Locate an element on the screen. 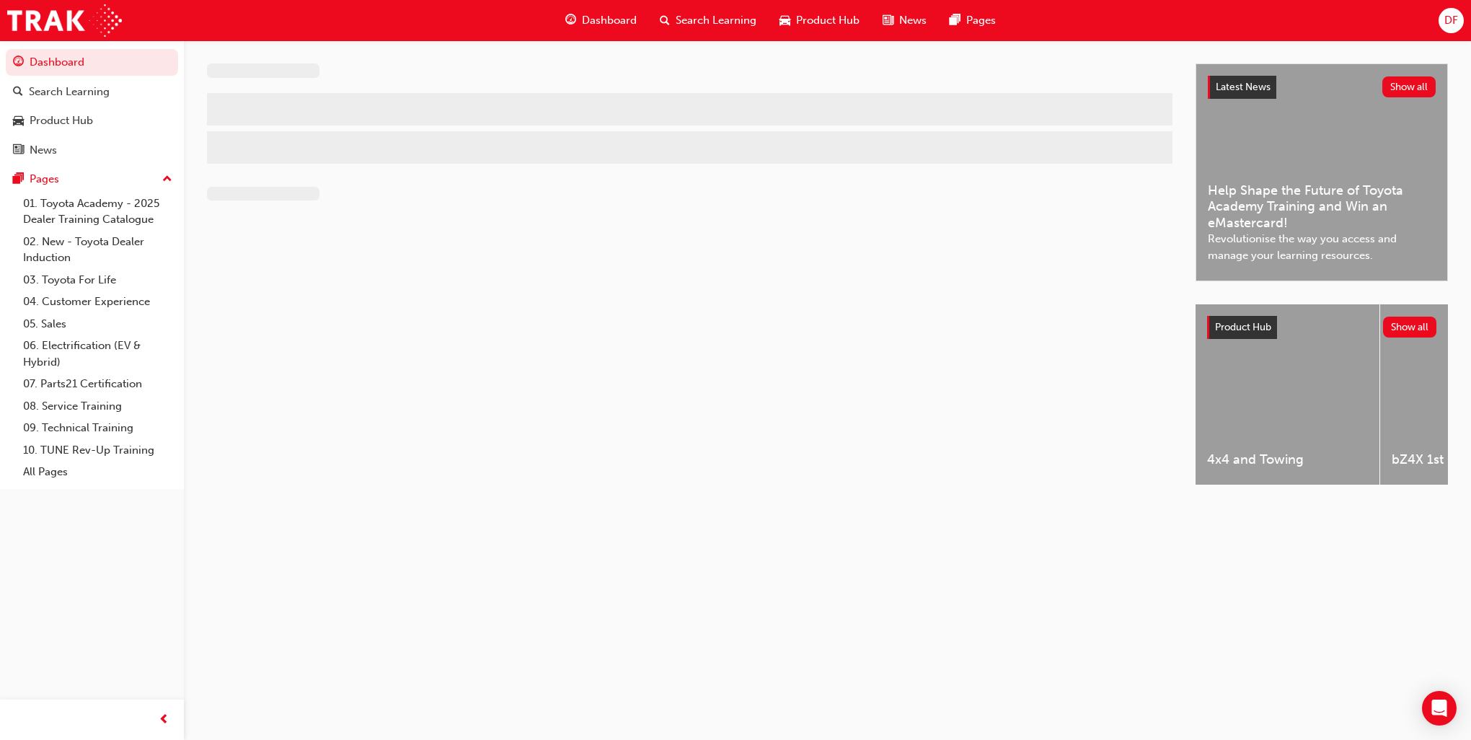 Image resolution: width=1471 pixels, height=740 pixels. span: Search Learning is located at coordinates (716, 20).